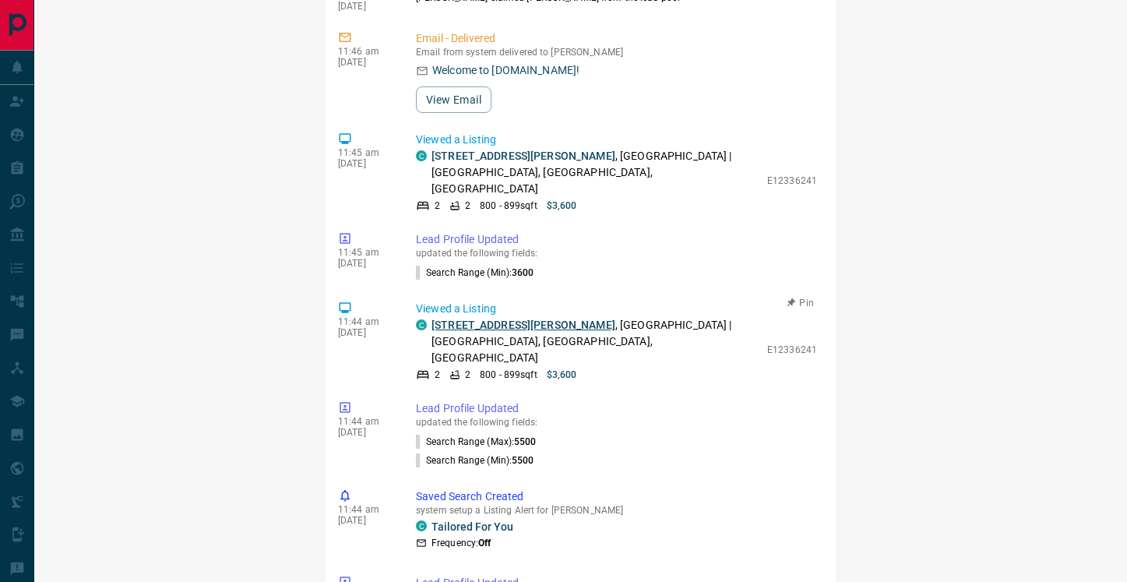  Describe the element at coordinates (523, 273) in the screenshot. I see `span: 3600` at that location.